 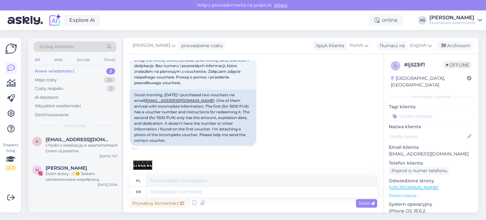 I want to click on div: Wszystkie wiadomości, so click(x=58, y=106).